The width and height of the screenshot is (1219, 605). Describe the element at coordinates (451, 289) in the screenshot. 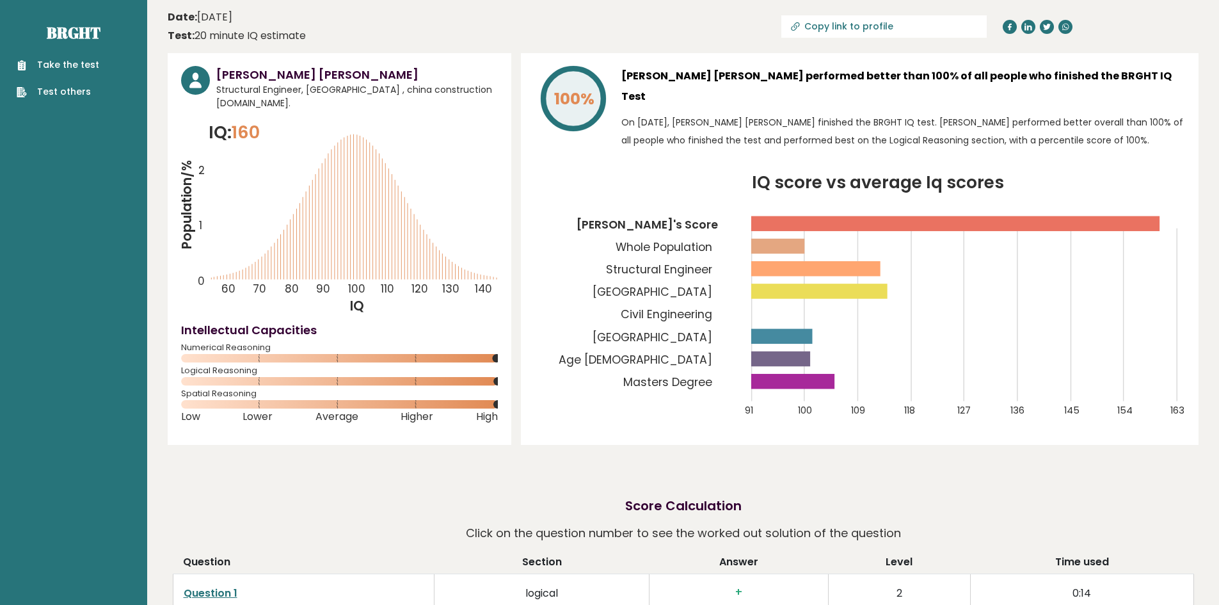

I see `tspan: 130` at that location.